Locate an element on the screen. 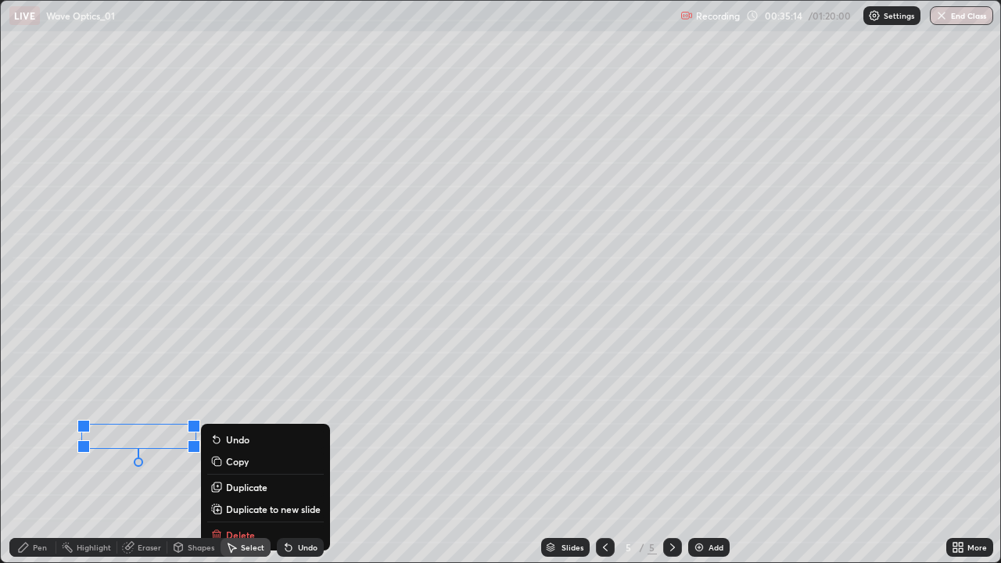 The image size is (1001, 563). p: Settings is located at coordinates (898, 16).